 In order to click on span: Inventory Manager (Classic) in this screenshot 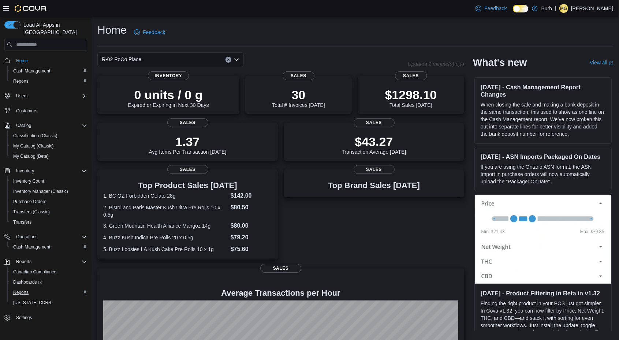, I will do `click(41, 191)`.